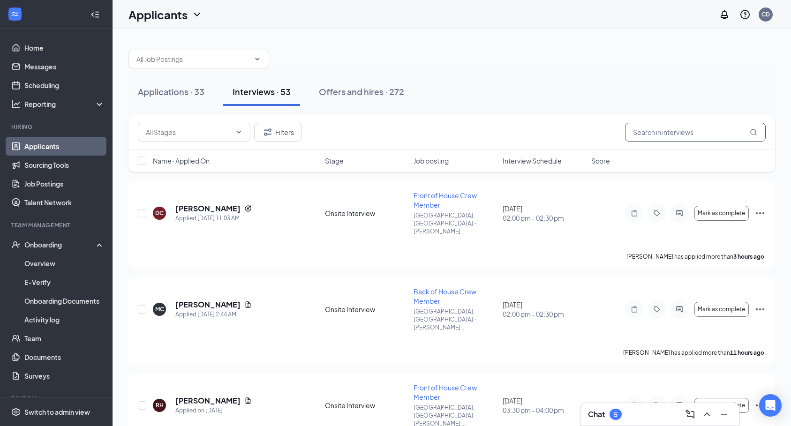  I want to click on input: Search in interviews, so click(696, 132).